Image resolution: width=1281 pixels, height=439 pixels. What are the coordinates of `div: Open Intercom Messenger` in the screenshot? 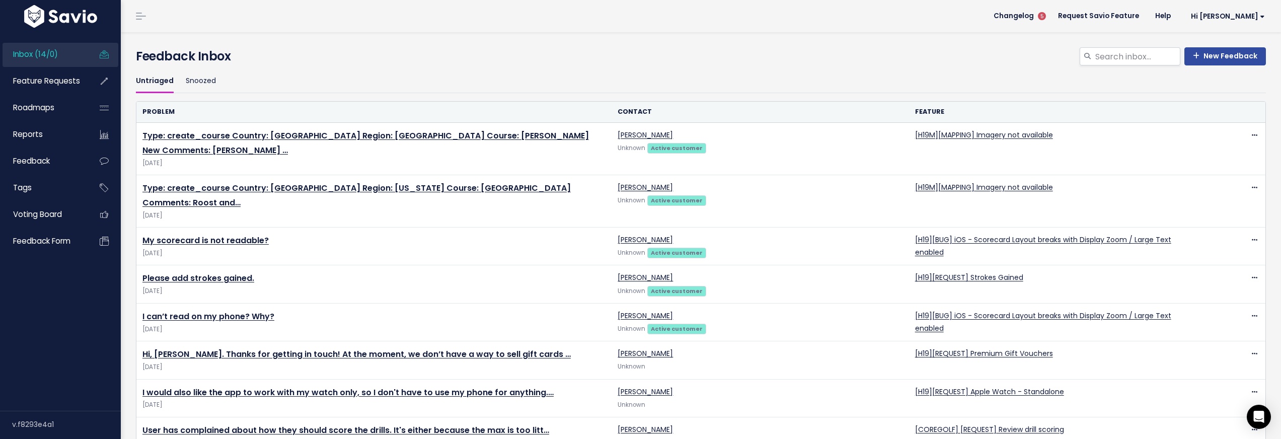 It's located at (1258, 417).